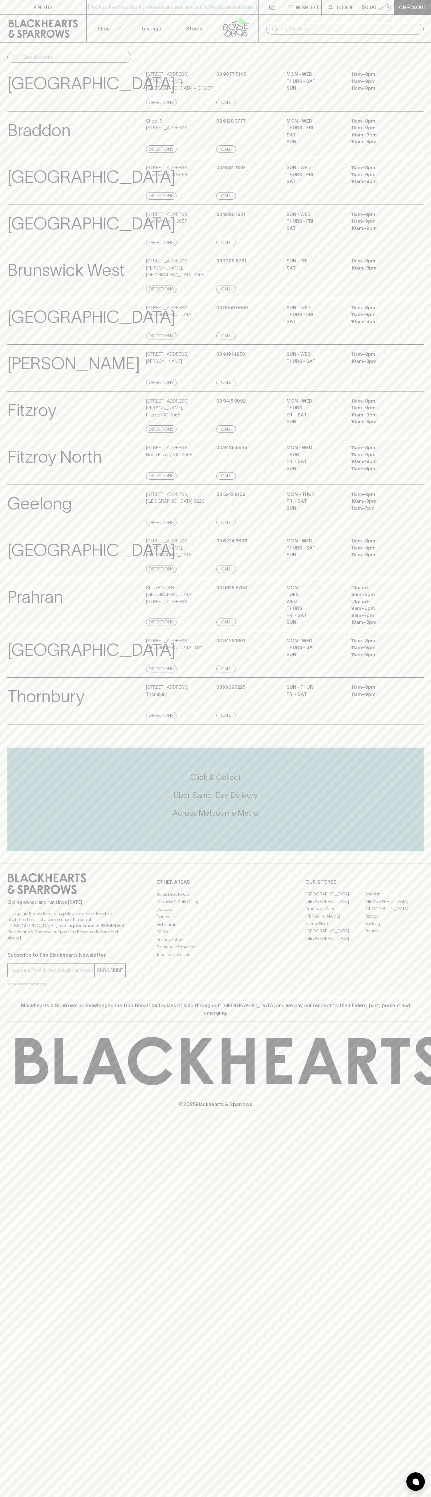 This screenshot has width=431, height=1497. I want to click on p: TUES, so click(314, 594).